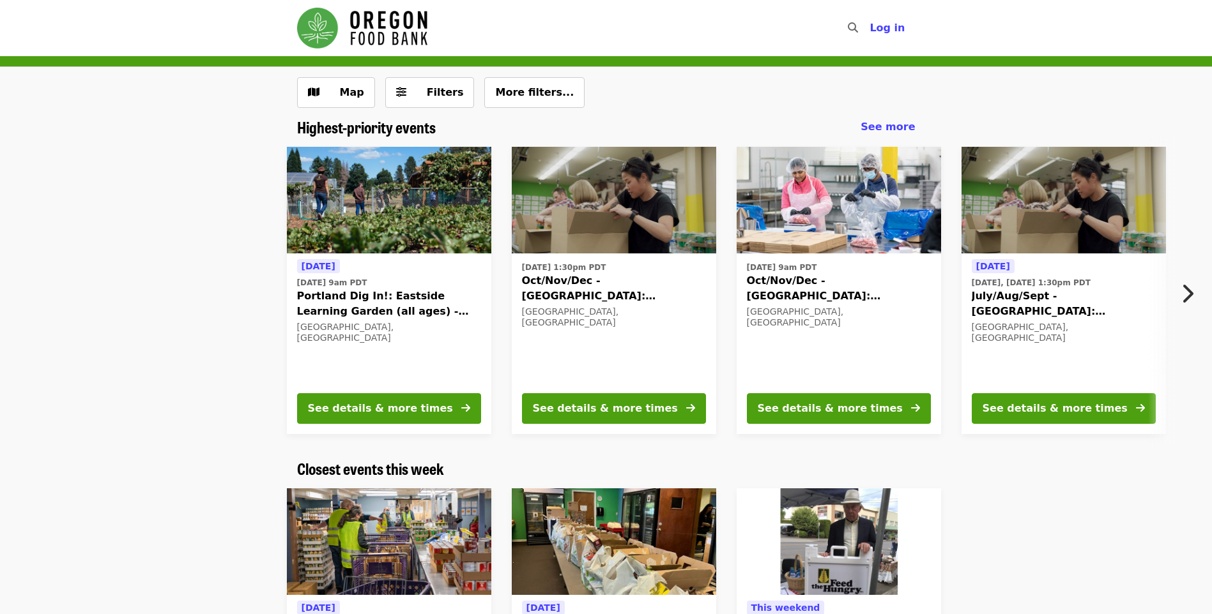 The image size is (1212, 614). What do you see at coordinates (887, 28) in the screenshot?
I see `button: Log in` at bounding box center [887, 28].